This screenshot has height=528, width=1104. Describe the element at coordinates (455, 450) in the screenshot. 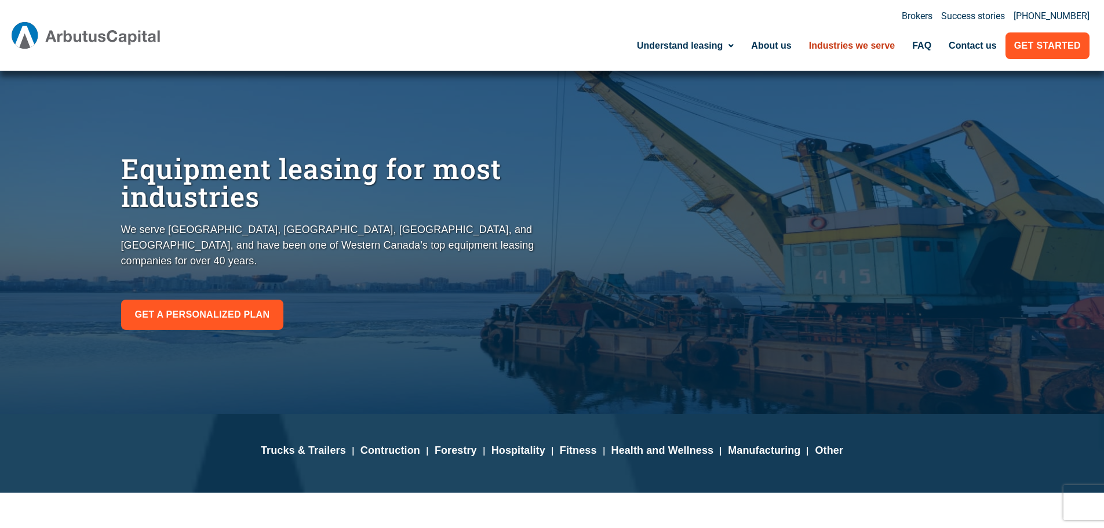

I see `a: Forestry` at that location.